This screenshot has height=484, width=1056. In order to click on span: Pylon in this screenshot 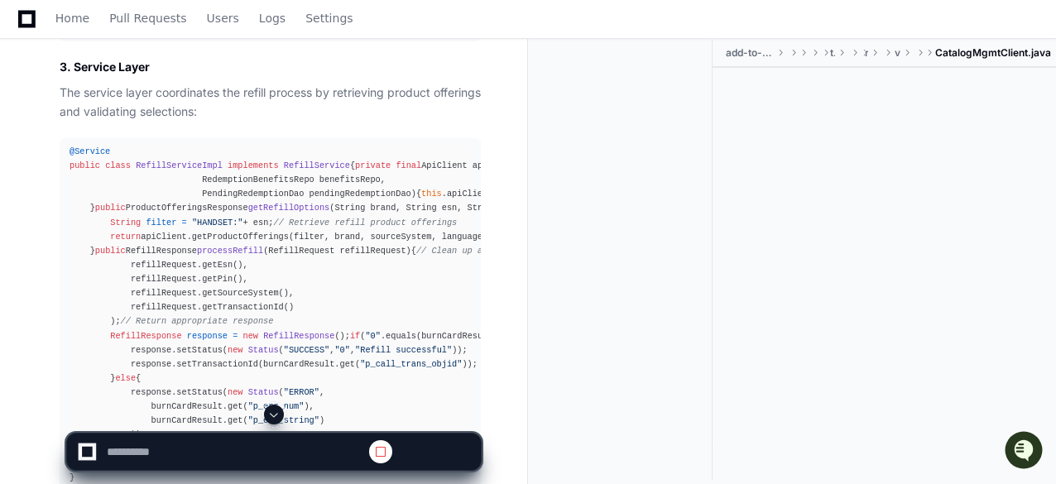, I will do `click(182, 180)`.